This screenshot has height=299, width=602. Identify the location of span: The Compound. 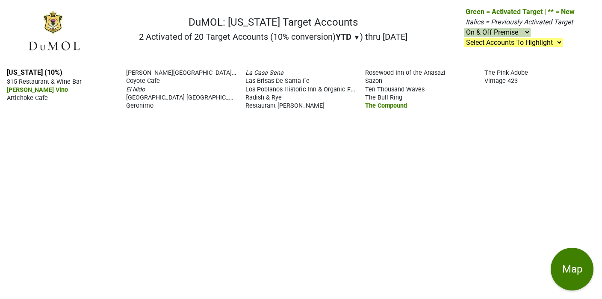
(386, 106).